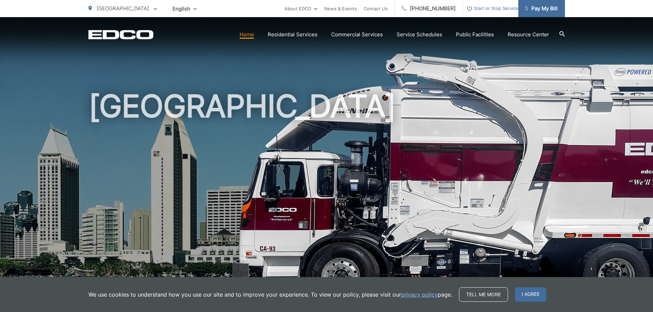  What do you see at coordinates (301, 9) in the screenshot?
I see `a: About EDCO` at bounding box center [301, 9].